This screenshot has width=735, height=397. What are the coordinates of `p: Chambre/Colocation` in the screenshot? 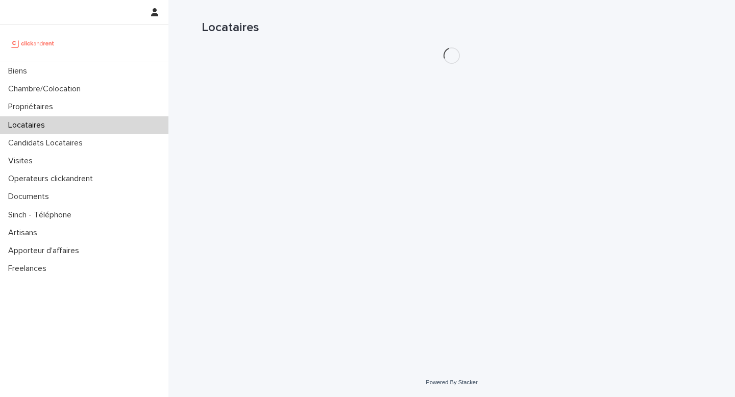 It's located at (46, 89).